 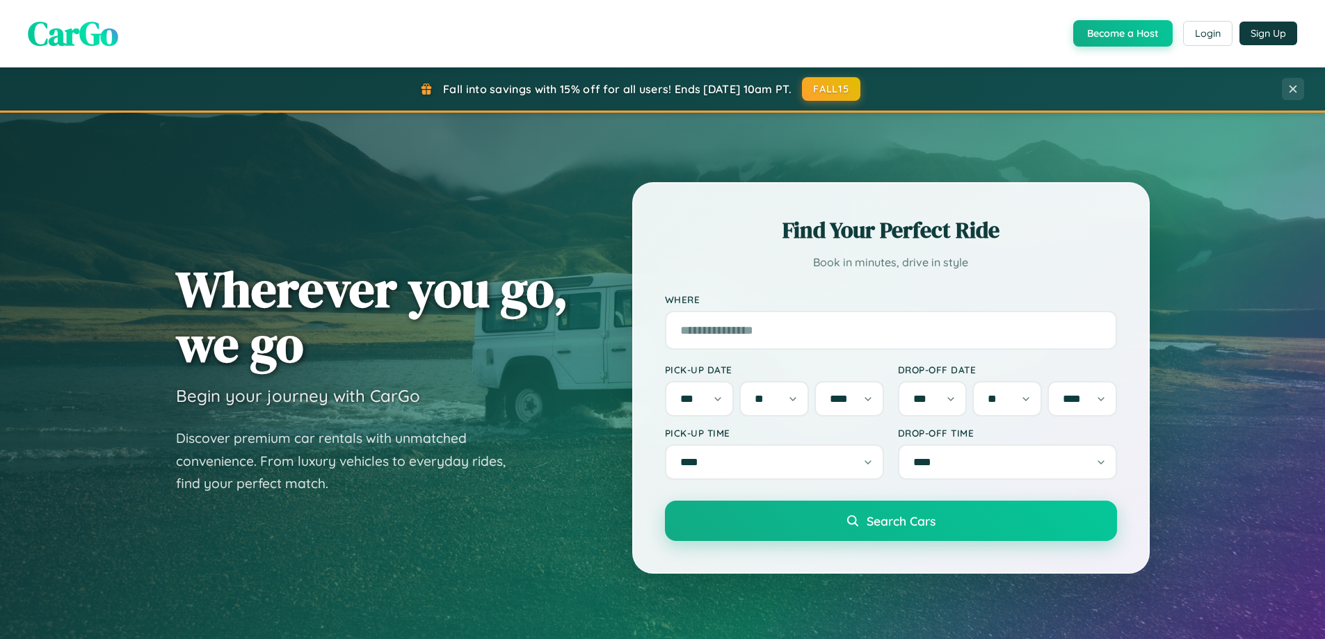 I want to click on h1: Wherever you go, we go, so click(x=372, y=317).